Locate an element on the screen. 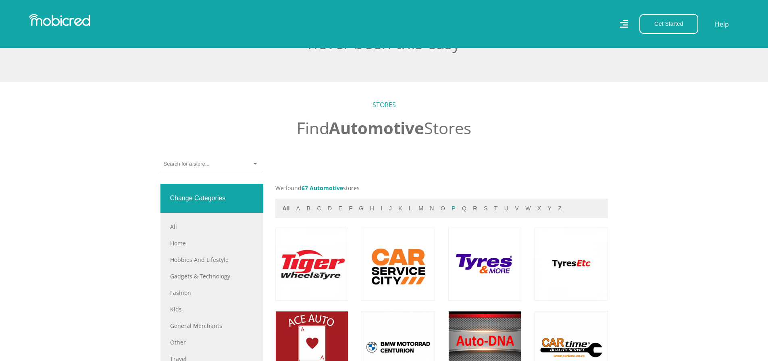 The width and height of the screenshot is (768, 361). button: Get Started is located at coordinates (669, 24).